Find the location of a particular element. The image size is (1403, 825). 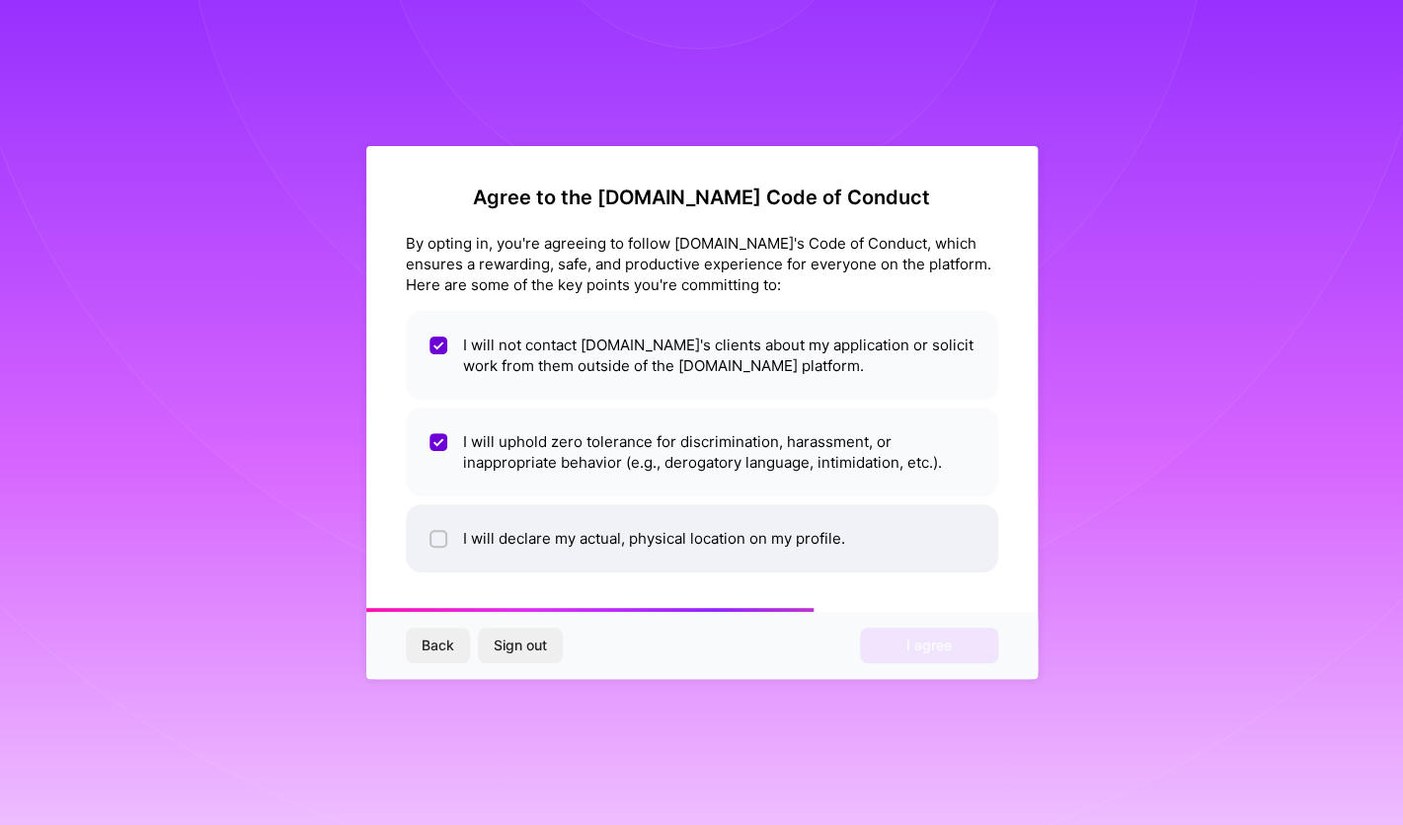

span: Sign out is located at coordinates (520, 645).